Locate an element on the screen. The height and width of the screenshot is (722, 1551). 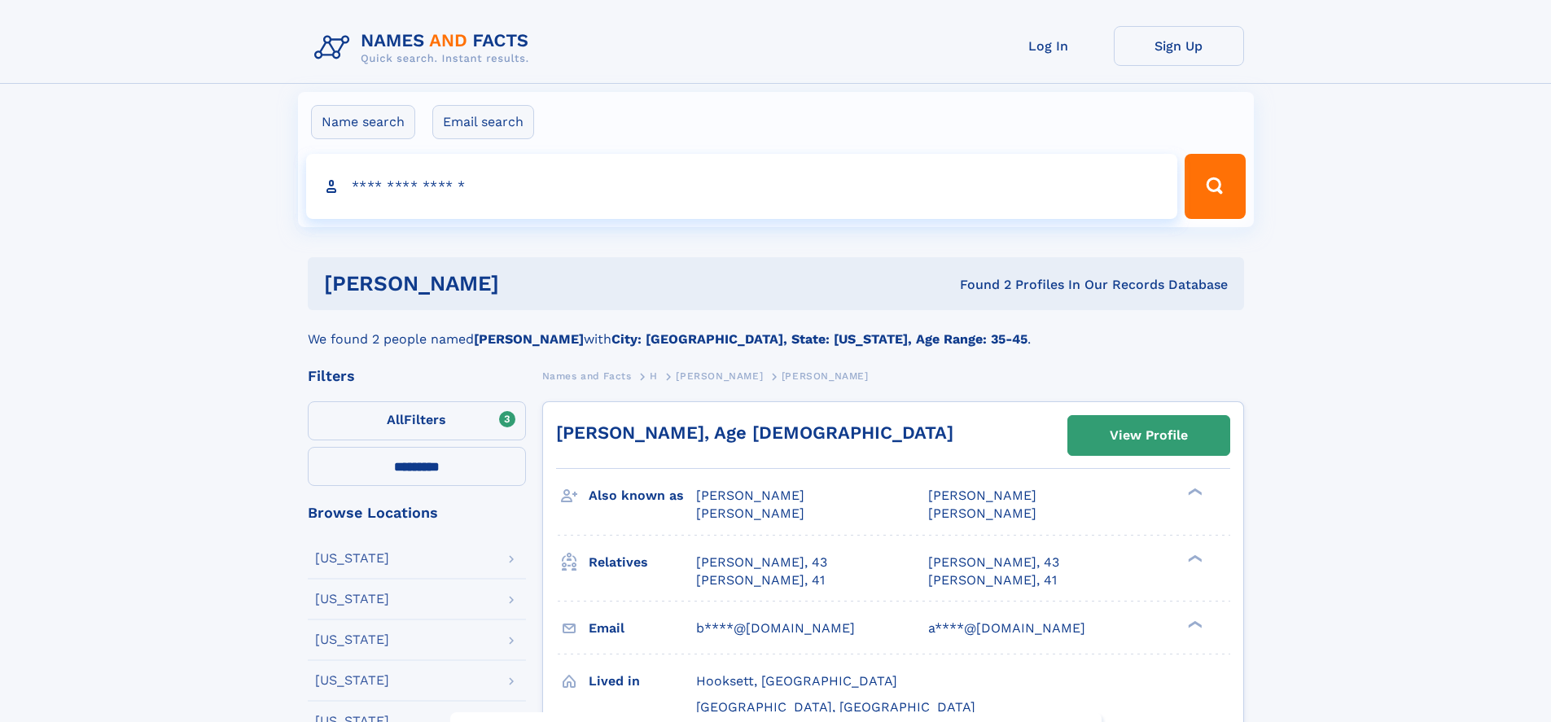
div: We found 2 people named with . is located at coordinates (776, 330).